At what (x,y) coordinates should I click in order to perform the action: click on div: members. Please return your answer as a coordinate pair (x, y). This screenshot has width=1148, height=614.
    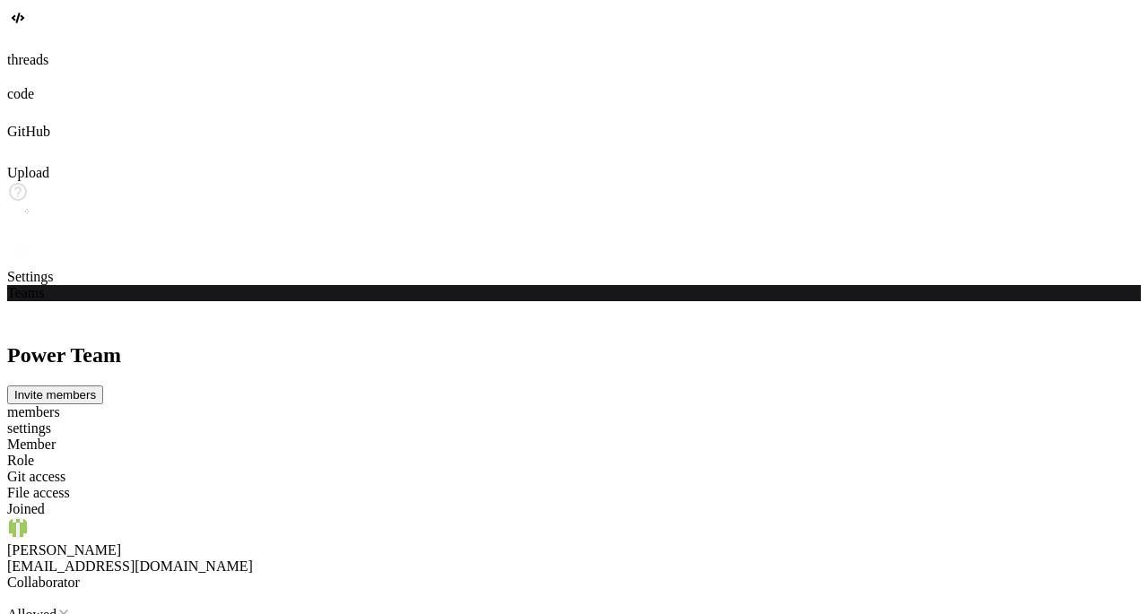
    Looking at the image, I should click on (574, 412).